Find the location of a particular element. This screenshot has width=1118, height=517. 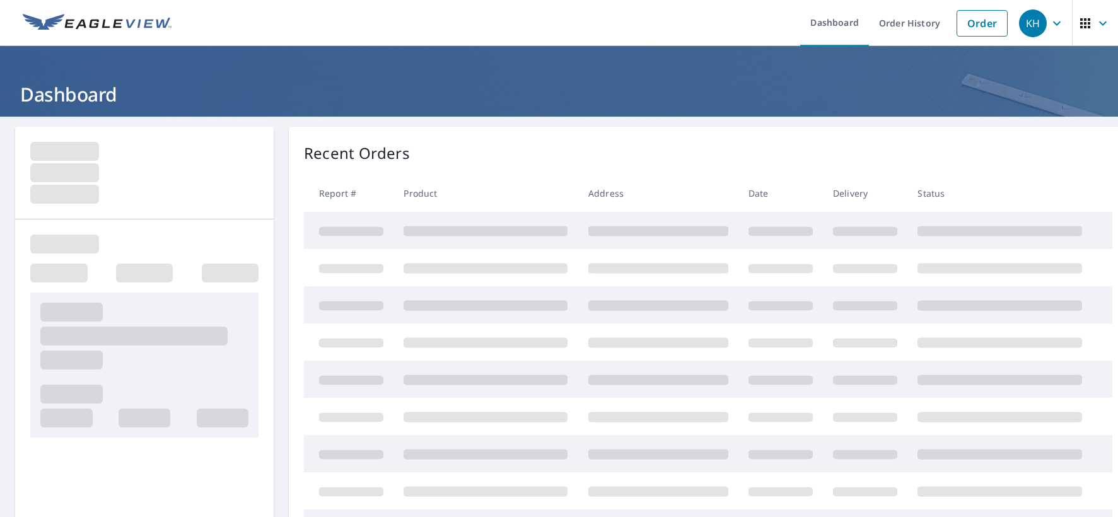

img: EV Logo is located at coordinates (97, 23).